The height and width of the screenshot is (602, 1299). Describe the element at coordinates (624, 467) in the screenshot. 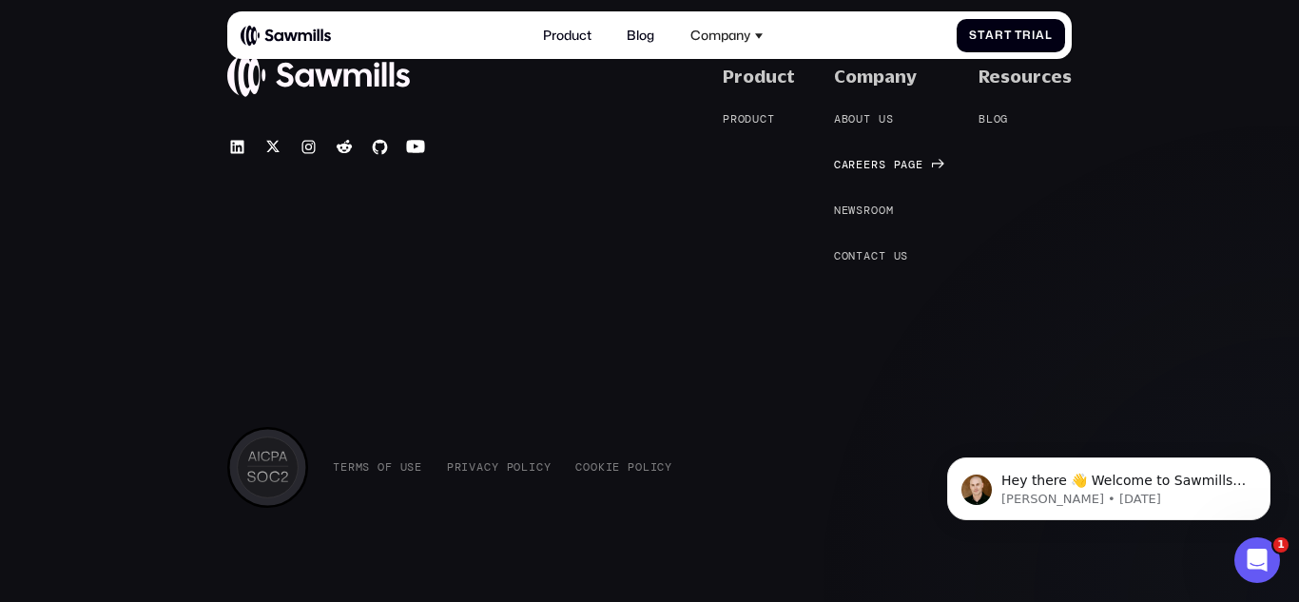

I see `a: CookiePolicy` at that location.